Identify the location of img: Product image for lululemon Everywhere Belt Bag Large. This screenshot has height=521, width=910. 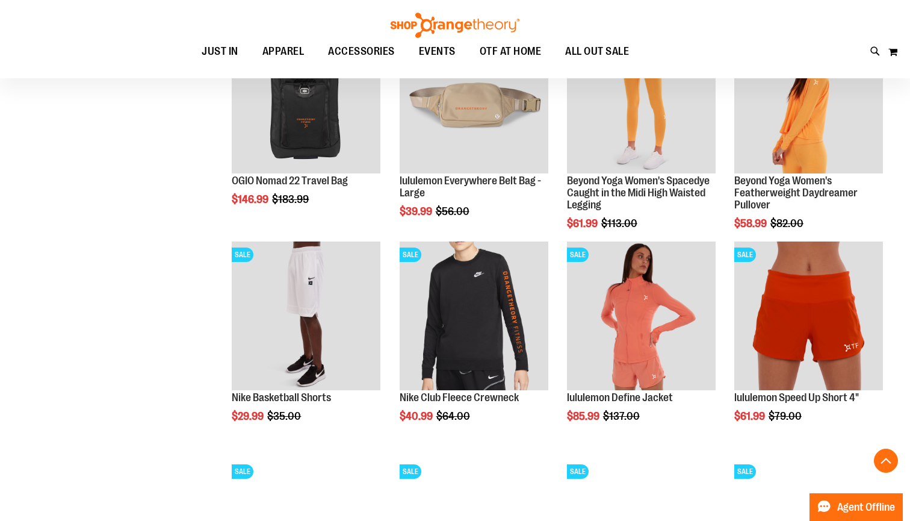
(474, 99).